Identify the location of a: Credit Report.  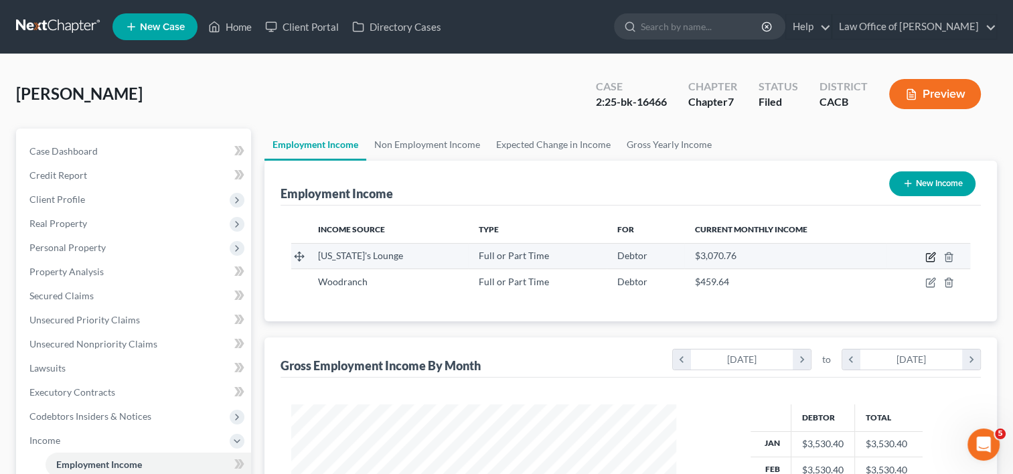
(135, 175).